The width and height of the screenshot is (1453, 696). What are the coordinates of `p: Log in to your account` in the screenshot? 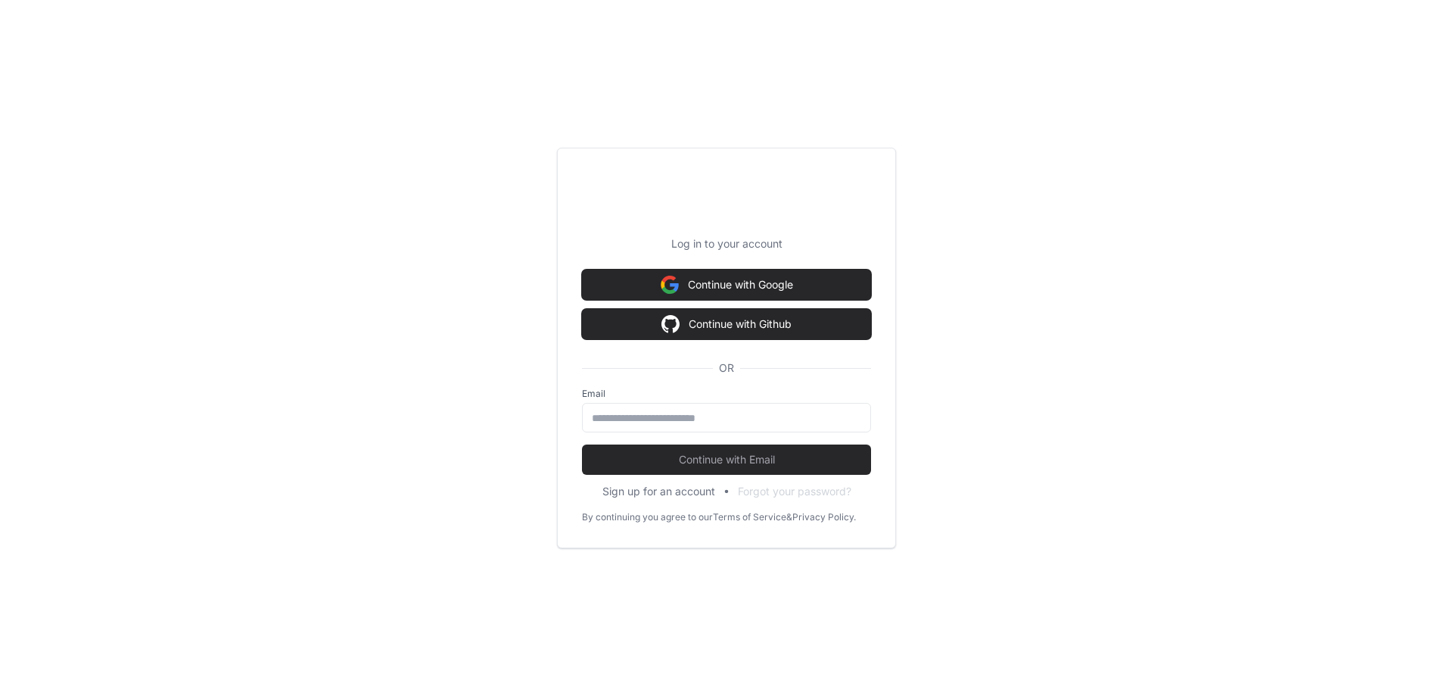 It's located at (727, 244).